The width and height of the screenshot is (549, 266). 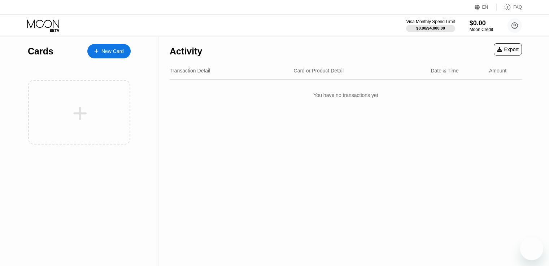 I want to click on div: Export, so click(x=507, y=49).